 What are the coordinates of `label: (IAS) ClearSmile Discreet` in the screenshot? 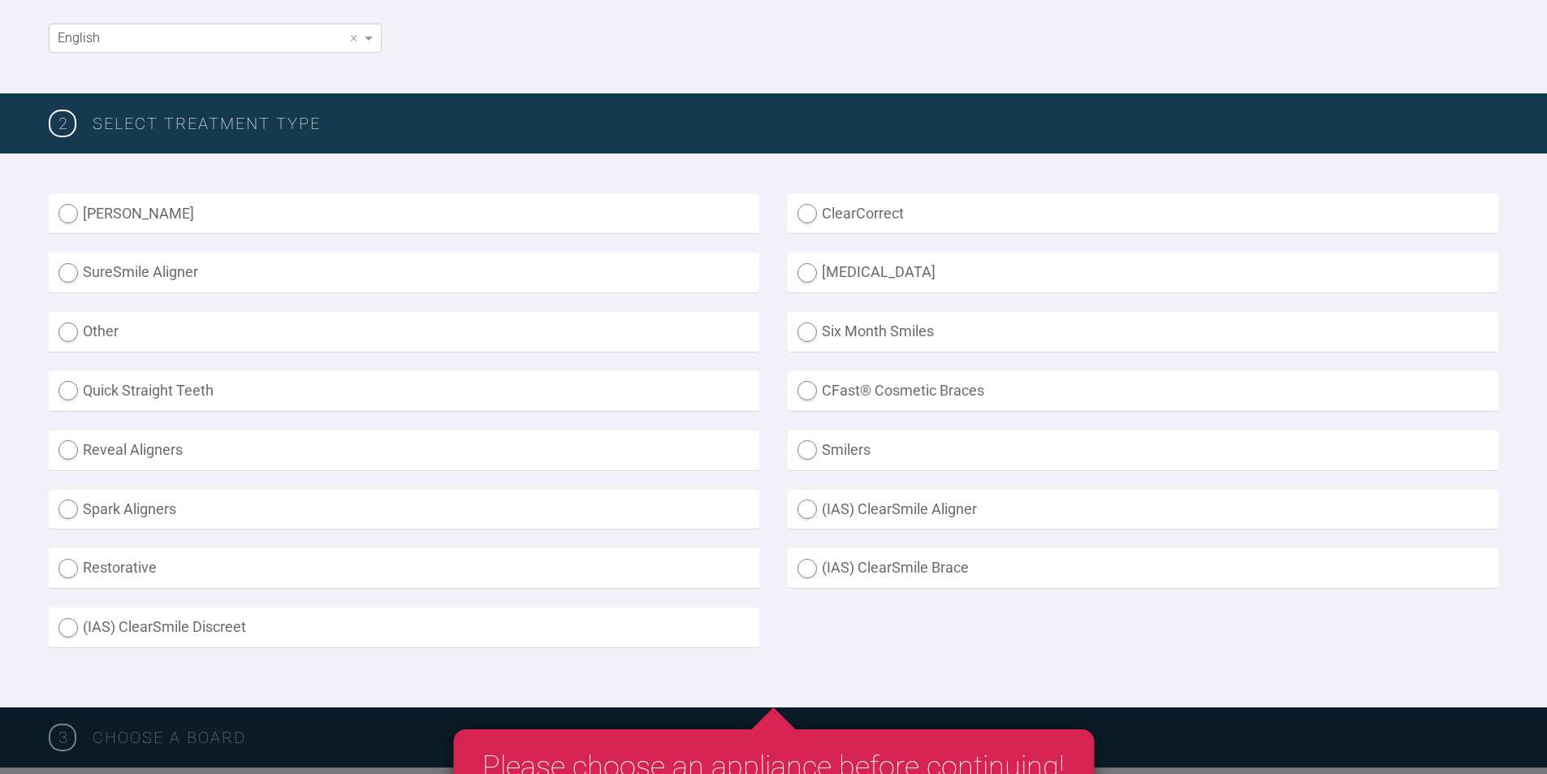 It's located at (404, 627).